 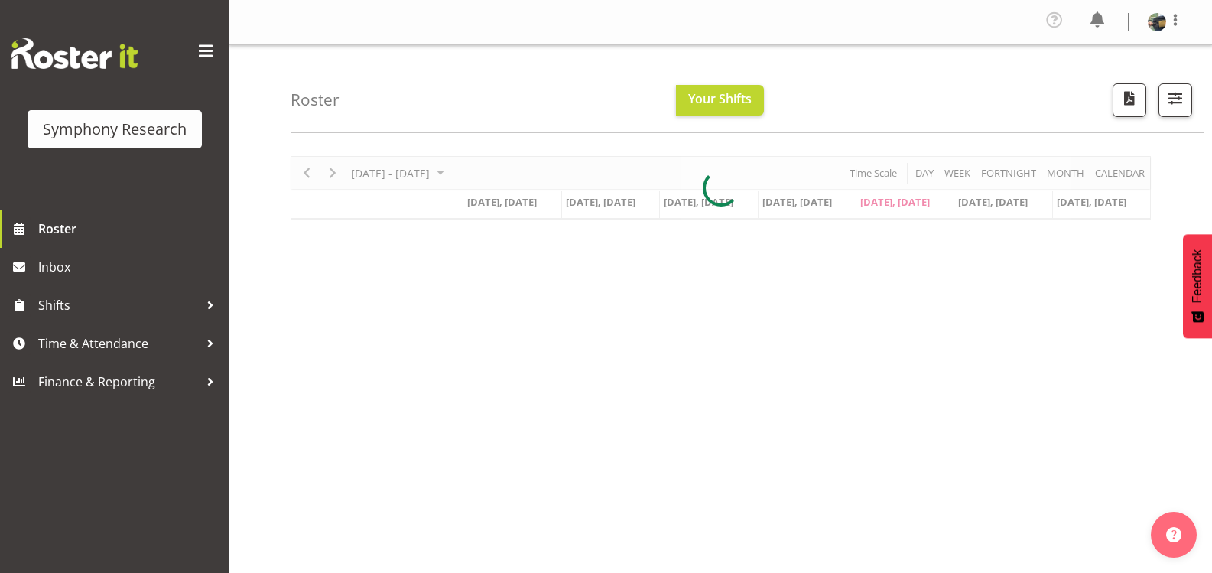 I want to click on button: Your Shifts, so click(x=720, y=100).